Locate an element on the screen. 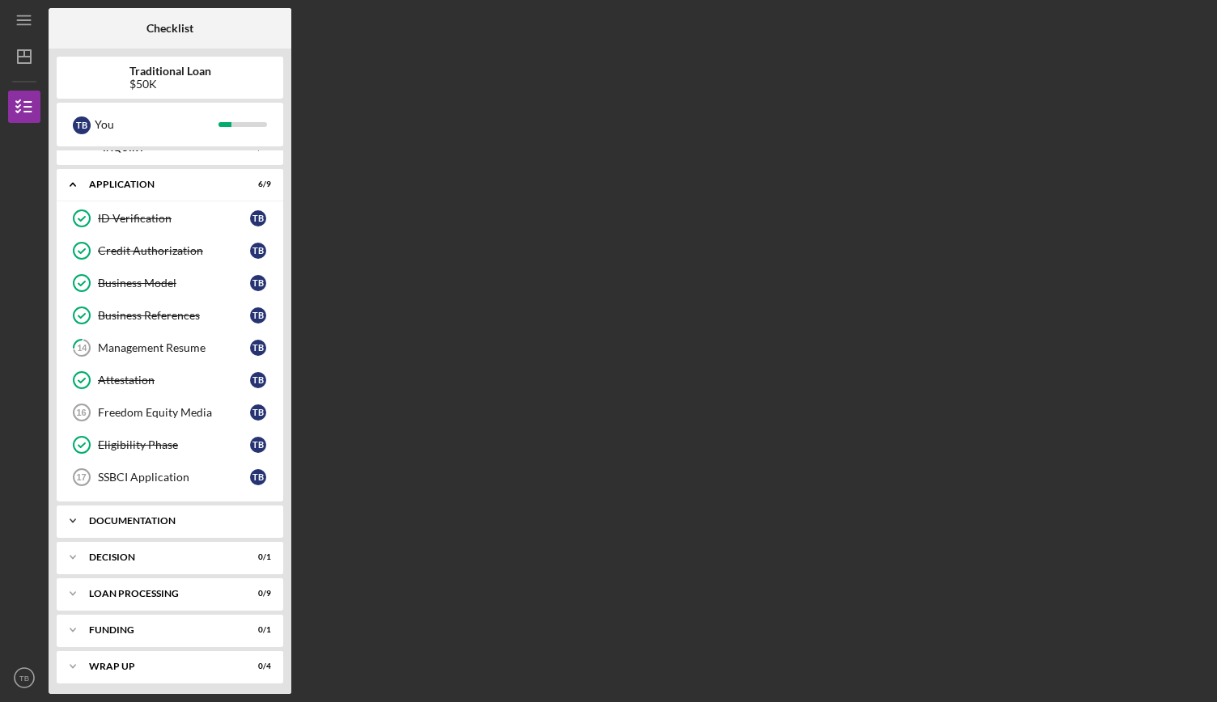 The image size is (1217, 702). b: Checklist is located at coordinates (170, 28).